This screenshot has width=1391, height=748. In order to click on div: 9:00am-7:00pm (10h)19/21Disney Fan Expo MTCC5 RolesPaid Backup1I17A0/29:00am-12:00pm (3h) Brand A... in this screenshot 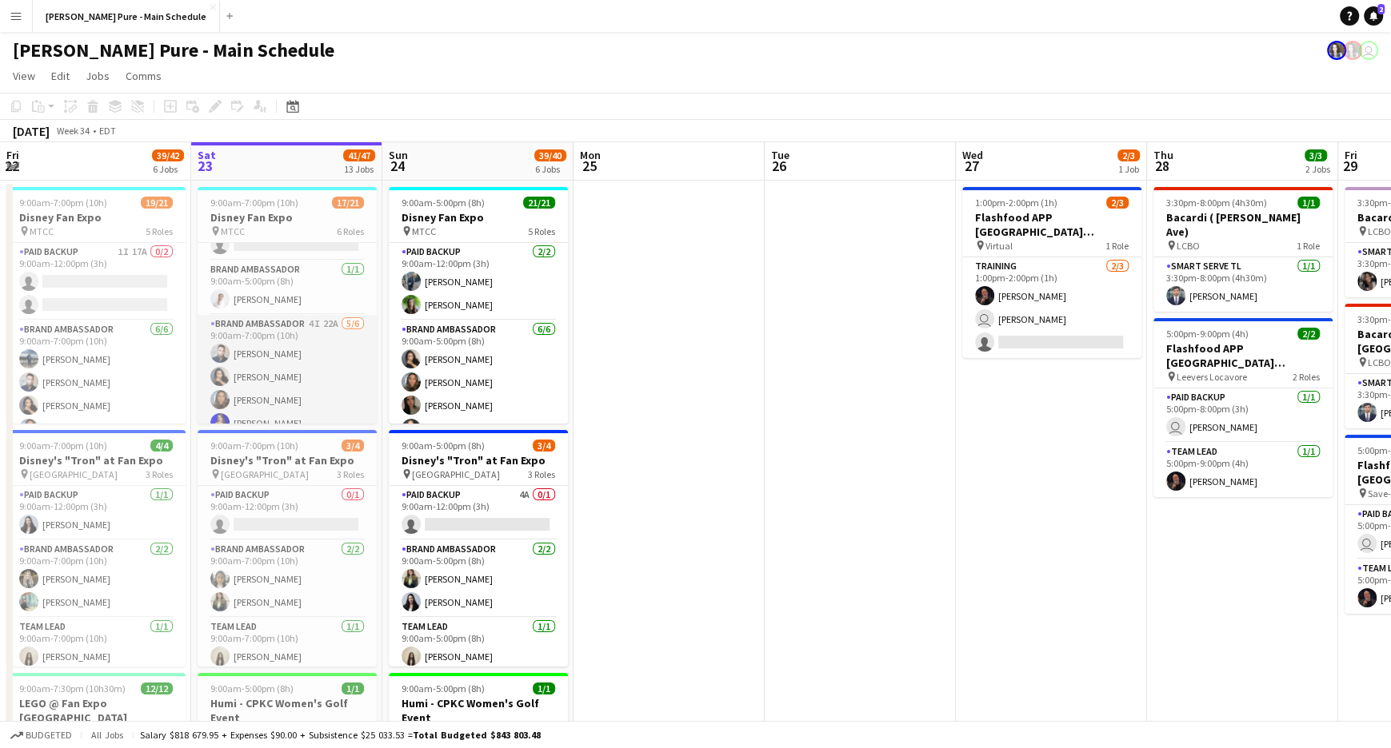, I will do `click(96, 305)`.